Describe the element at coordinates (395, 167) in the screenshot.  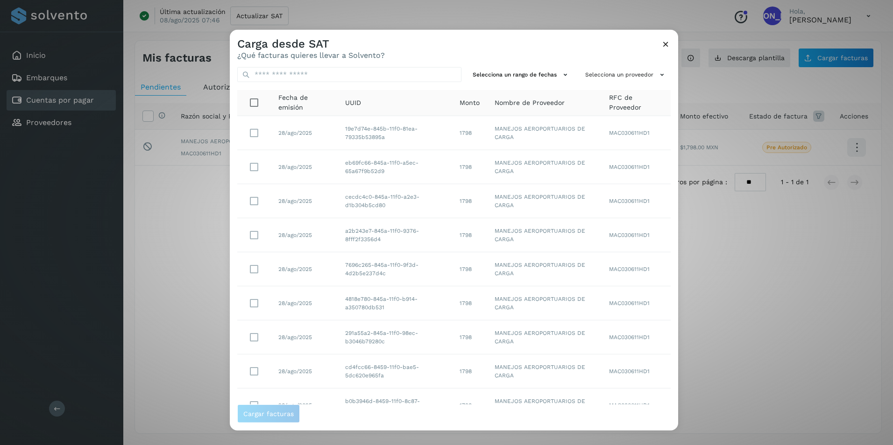
I see `td: eb69fc66-845a-11f0-a5ec-65a67f9b52d9` at that location.